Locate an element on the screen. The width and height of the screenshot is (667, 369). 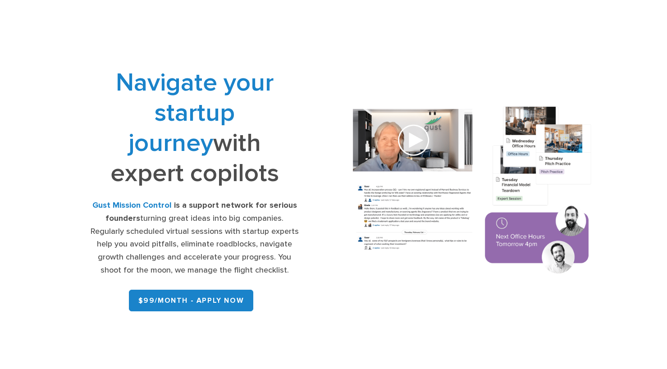
strong: Gust Mission Control is located at coordinates (132, 205).